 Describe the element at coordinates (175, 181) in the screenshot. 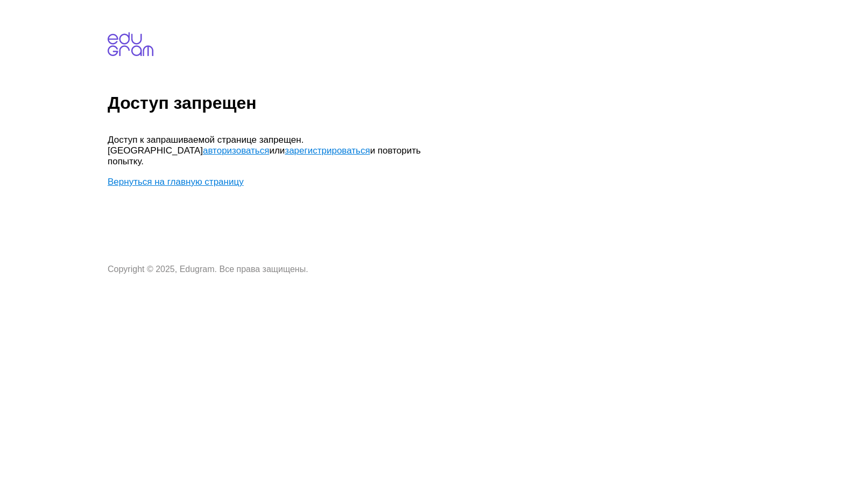

I see `a: Вернуться на главную страницу` at that location.